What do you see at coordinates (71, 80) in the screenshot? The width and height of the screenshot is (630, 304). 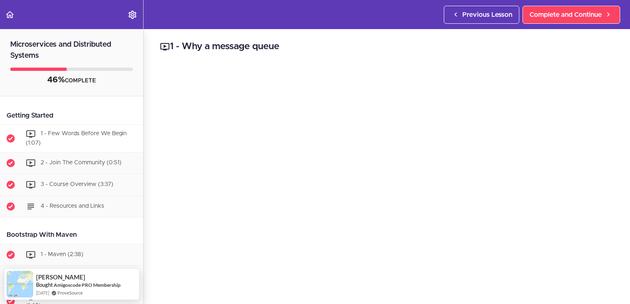 I see `div: COMPLETE` at bounding box center [71, 80].